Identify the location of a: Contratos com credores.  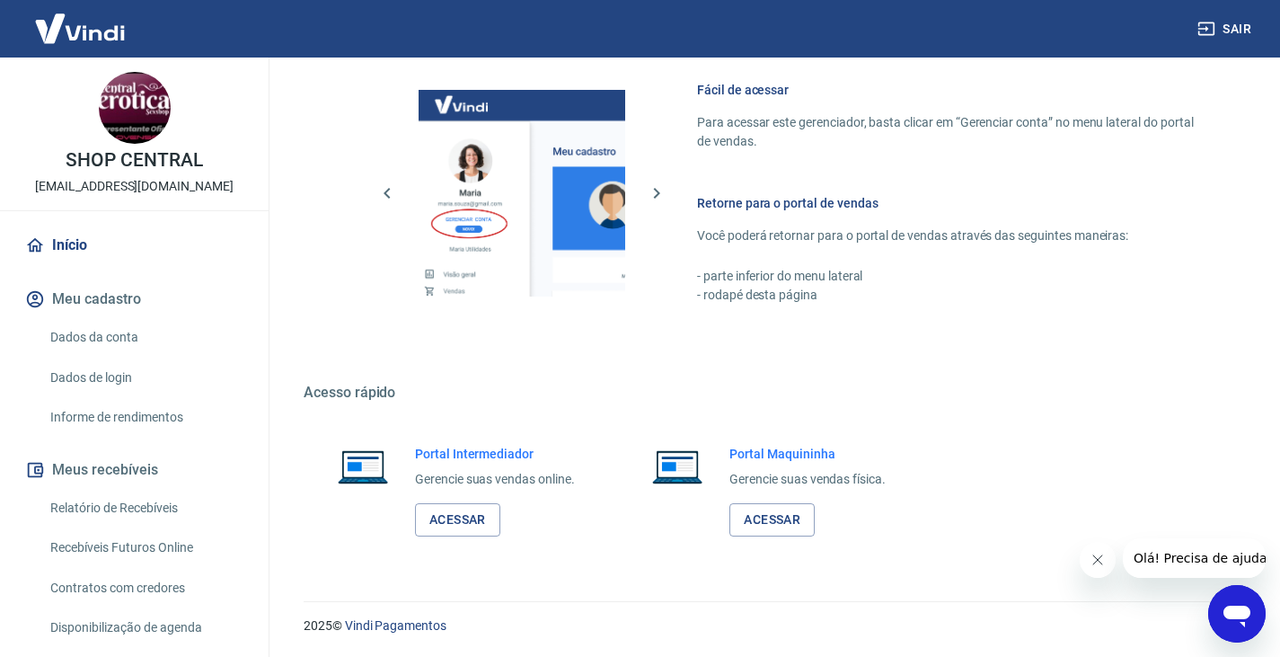
(145, 588).